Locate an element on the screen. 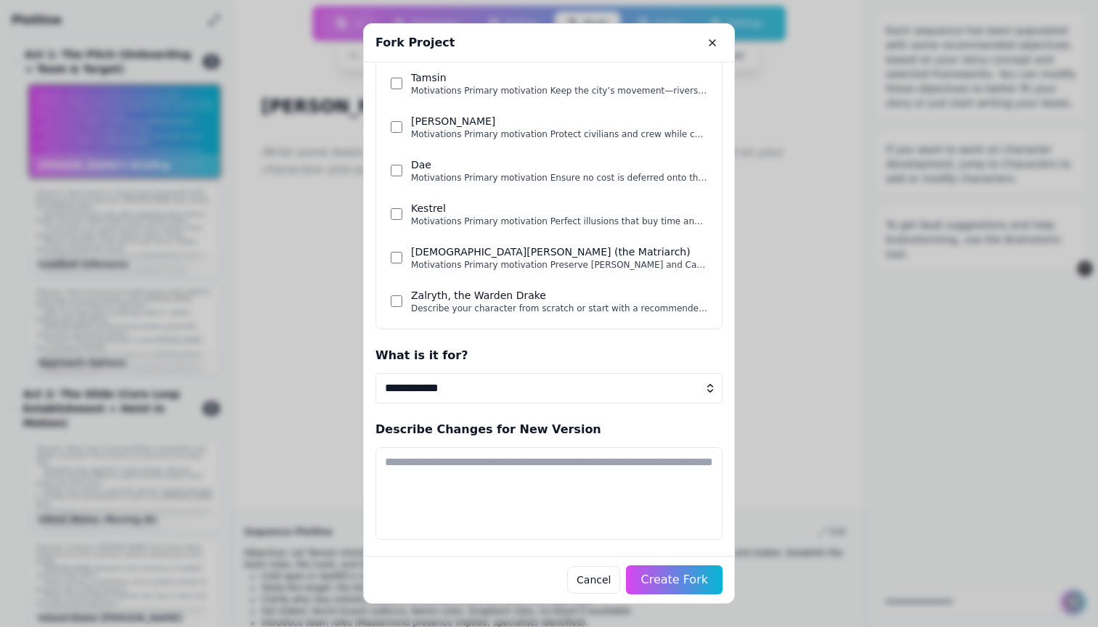 The image size is (1098, 627). div: Motivations Primary motivation Keep the city’s movement—rivers, routes, and people—ali is located at coordinates (559, 91).